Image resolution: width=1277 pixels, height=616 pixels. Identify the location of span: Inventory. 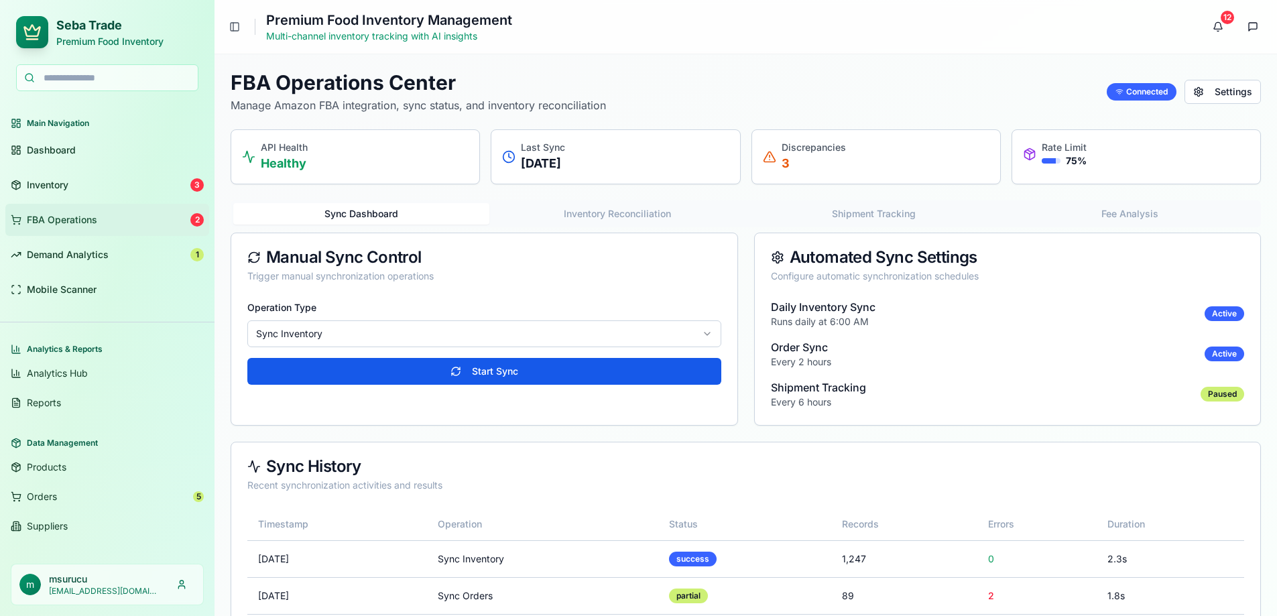
(48, 185).